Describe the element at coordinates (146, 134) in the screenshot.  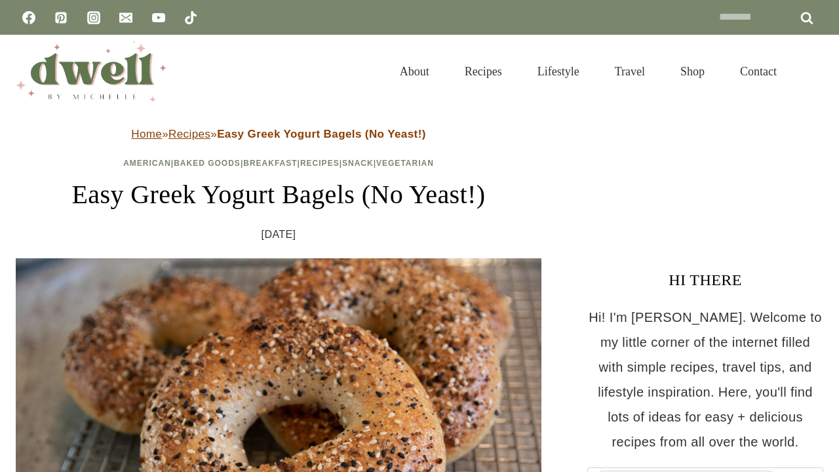
I see `a: Home` at that location.